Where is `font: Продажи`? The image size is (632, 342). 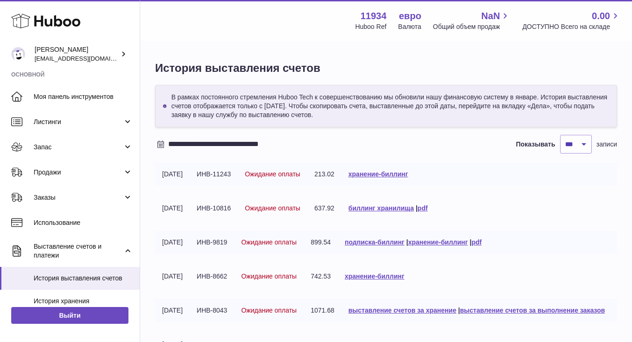 font: Продажи is located at coordinates (47, 172).